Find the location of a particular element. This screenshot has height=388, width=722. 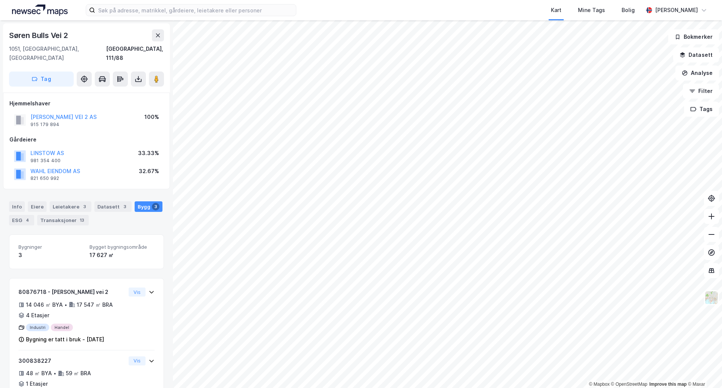

div: Gårdeiere is located at coordinates (87, 140).